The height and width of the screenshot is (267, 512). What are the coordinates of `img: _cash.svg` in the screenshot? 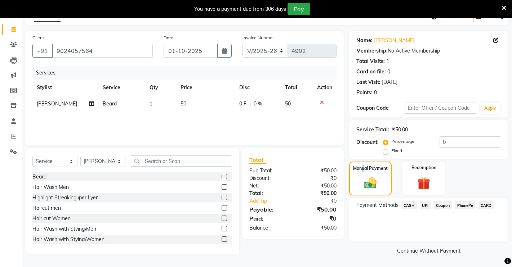 It's located at (370, 183).